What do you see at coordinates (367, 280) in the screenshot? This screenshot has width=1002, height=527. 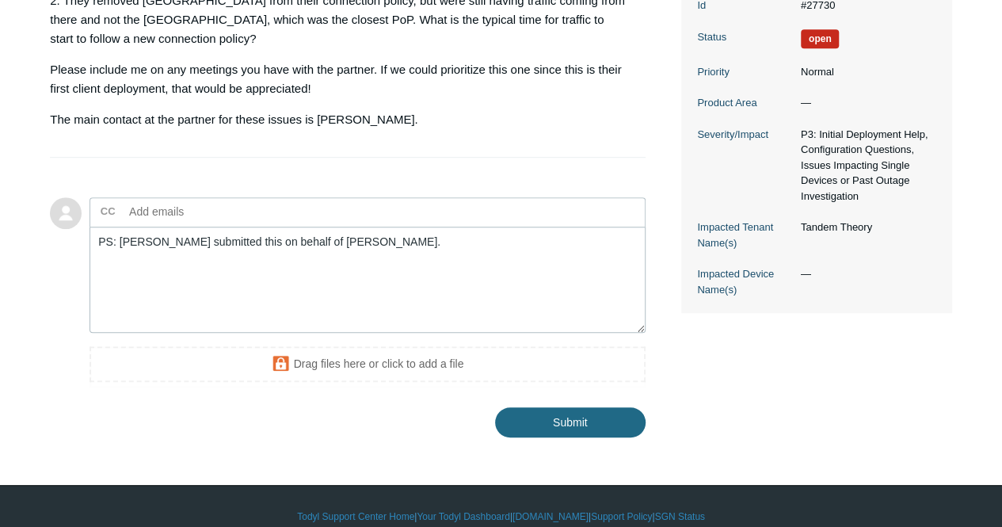 I see `textarea: Add your reply` at bounding box center [367, 280].